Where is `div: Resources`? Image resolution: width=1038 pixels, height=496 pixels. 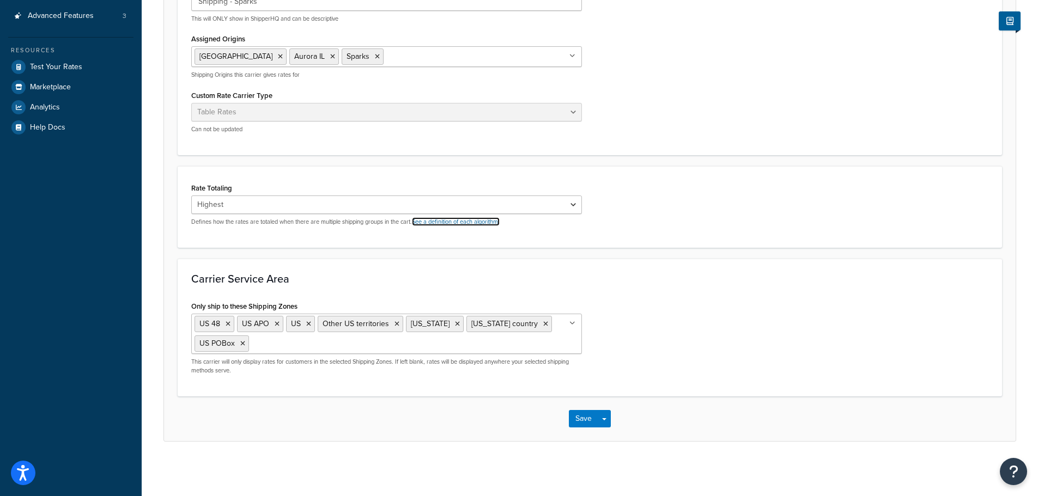 div: Resources is located at coordinates (71, 50).